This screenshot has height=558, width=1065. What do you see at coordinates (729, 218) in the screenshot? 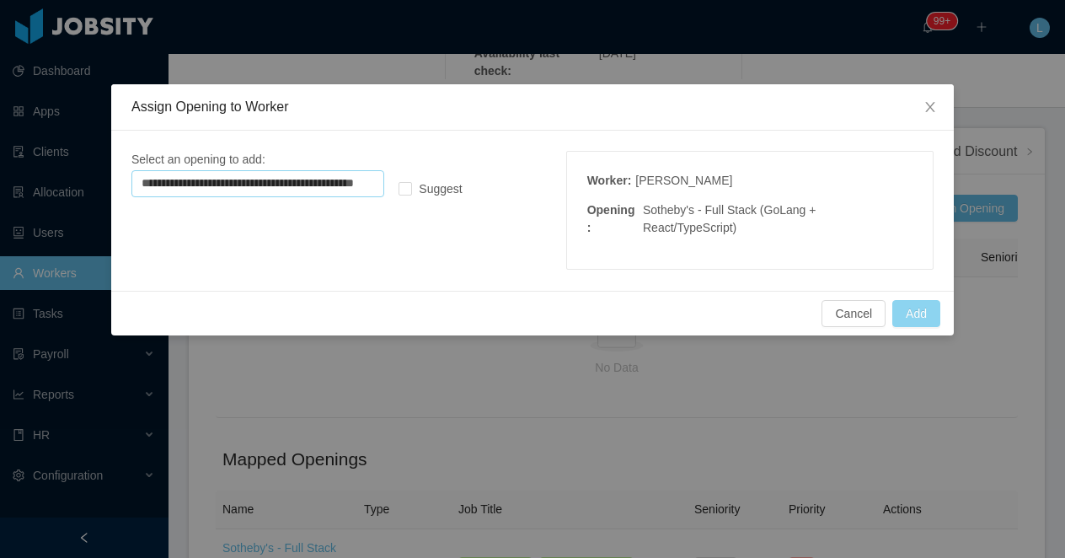
I see `span: Sotheby's - Full Stack (GoLang + React/TypeScript)` at bounding box center [729, 218].